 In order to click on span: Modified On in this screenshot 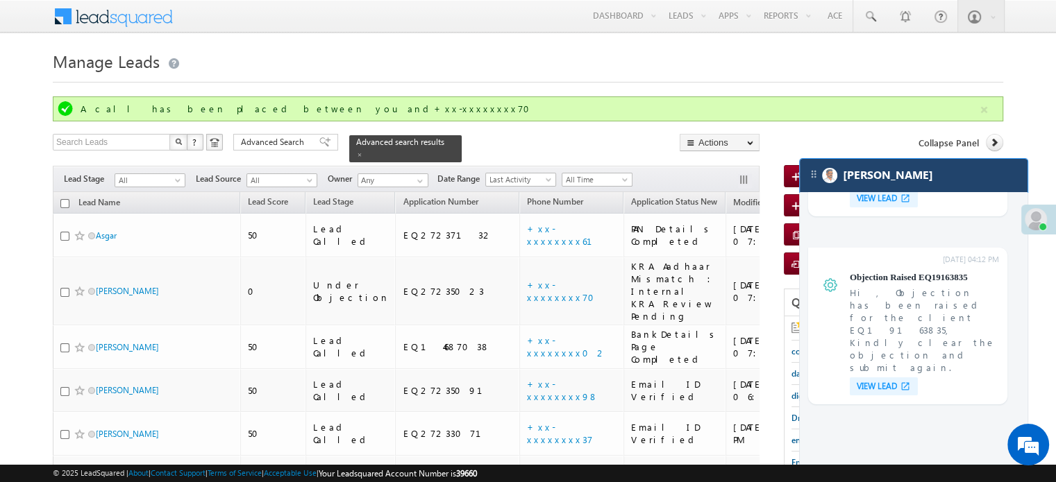, I will do `click(756, 202)`.